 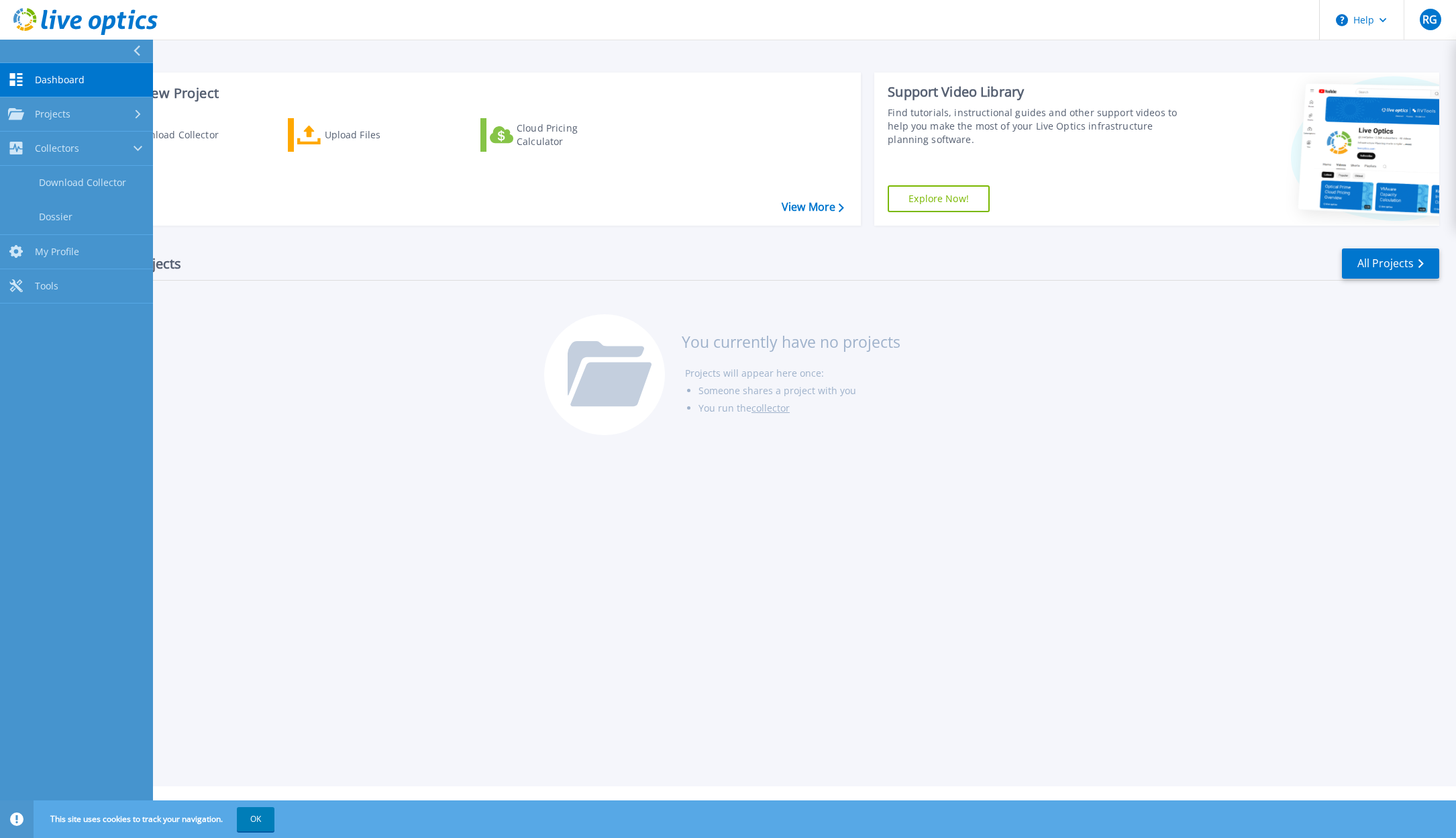 I want to click on button: OK, so click(x=256, y=819).